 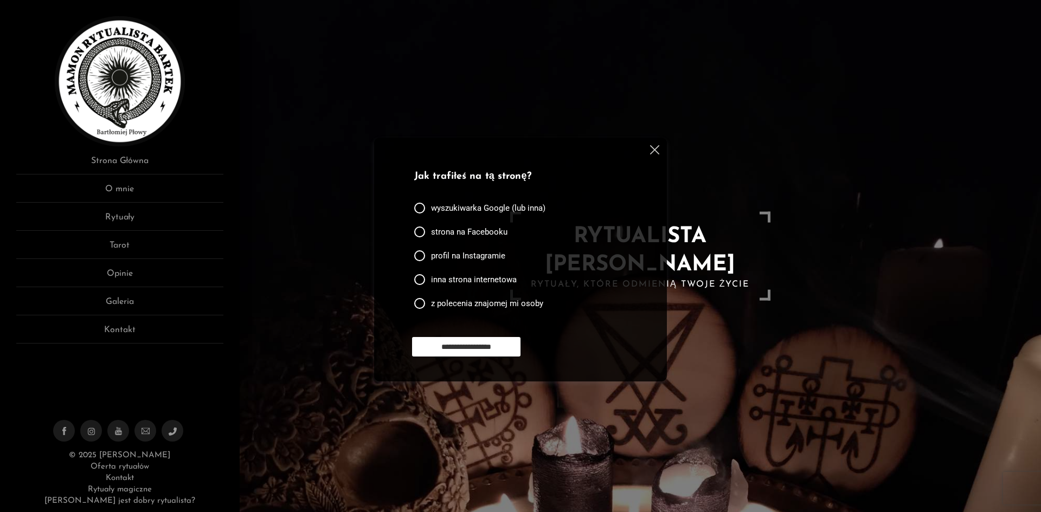 What do you see at coordinates (120, 277) in the screenshot?
I see `a: Opinie` at bounding box center [120, 277].